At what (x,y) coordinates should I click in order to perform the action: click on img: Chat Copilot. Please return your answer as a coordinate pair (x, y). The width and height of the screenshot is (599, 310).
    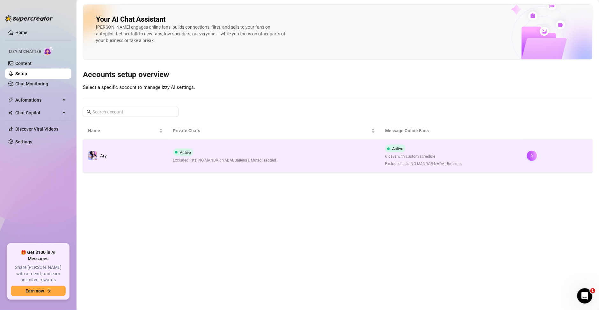
    Looking at the image, I should click on (10, 113).